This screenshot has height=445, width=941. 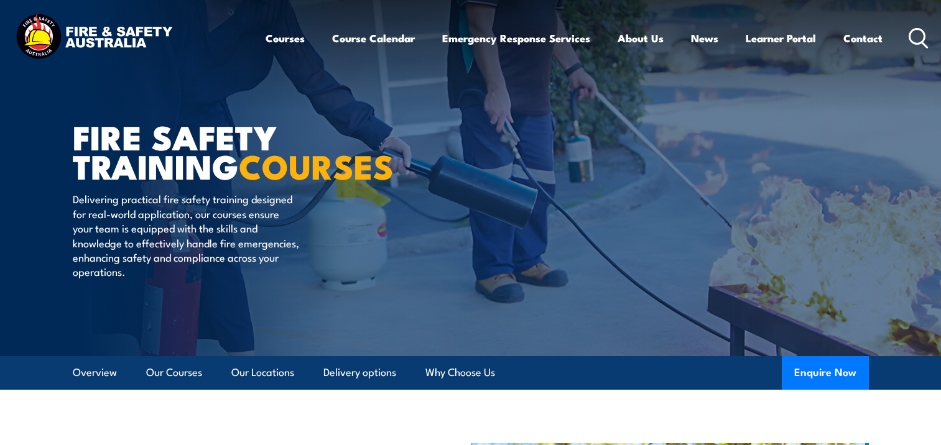 What do you see at coordinates (186, 235) in the screenshot?
I see `p: Delivering practical fire safety training designed for real-world application, our courses ensure...` at bounding box center [186, 235].